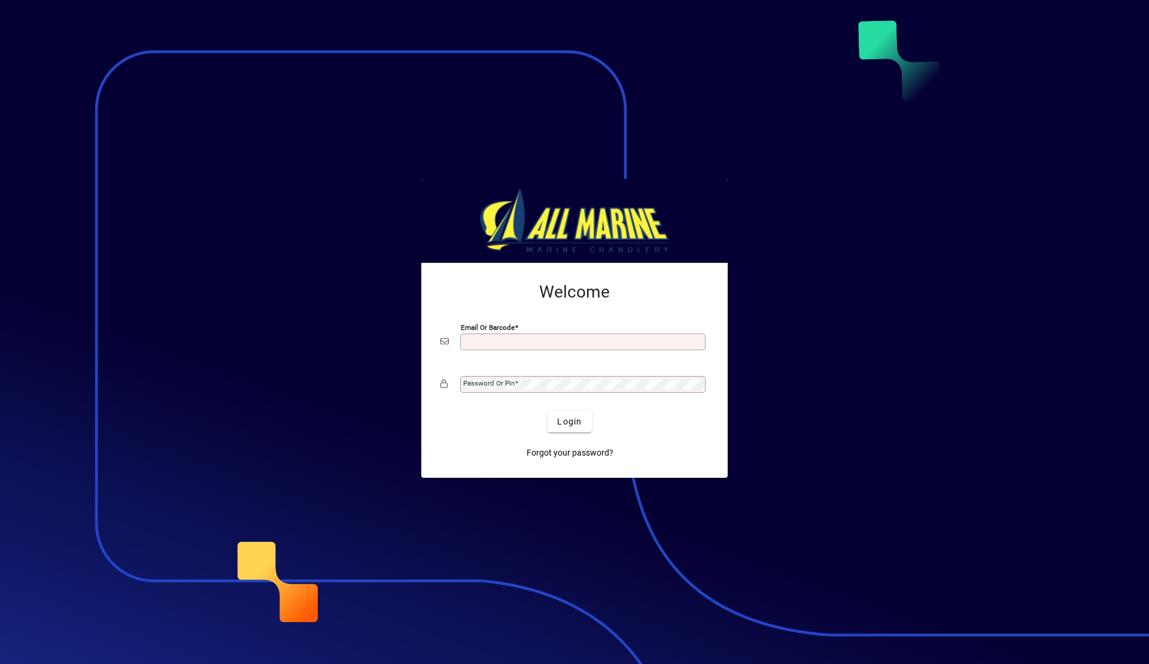 This screenshot has height=664, width=1149. What do you see at coordinates (569, 421) in the screenshot?
I see `button: Login` at bounding box center [569, 421].